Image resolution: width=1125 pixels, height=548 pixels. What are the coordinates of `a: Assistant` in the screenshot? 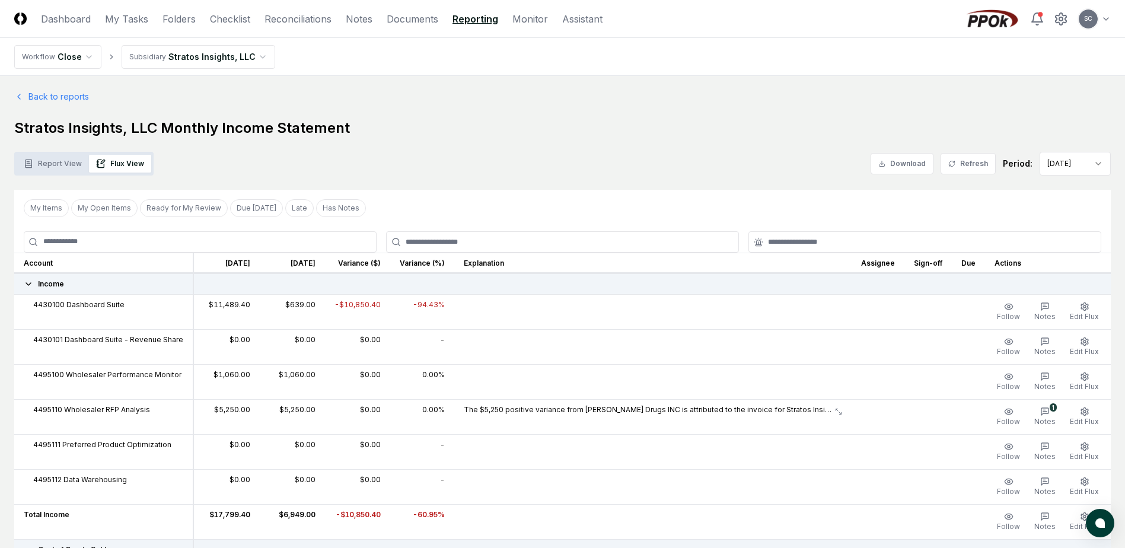 It's located at (583, 19).